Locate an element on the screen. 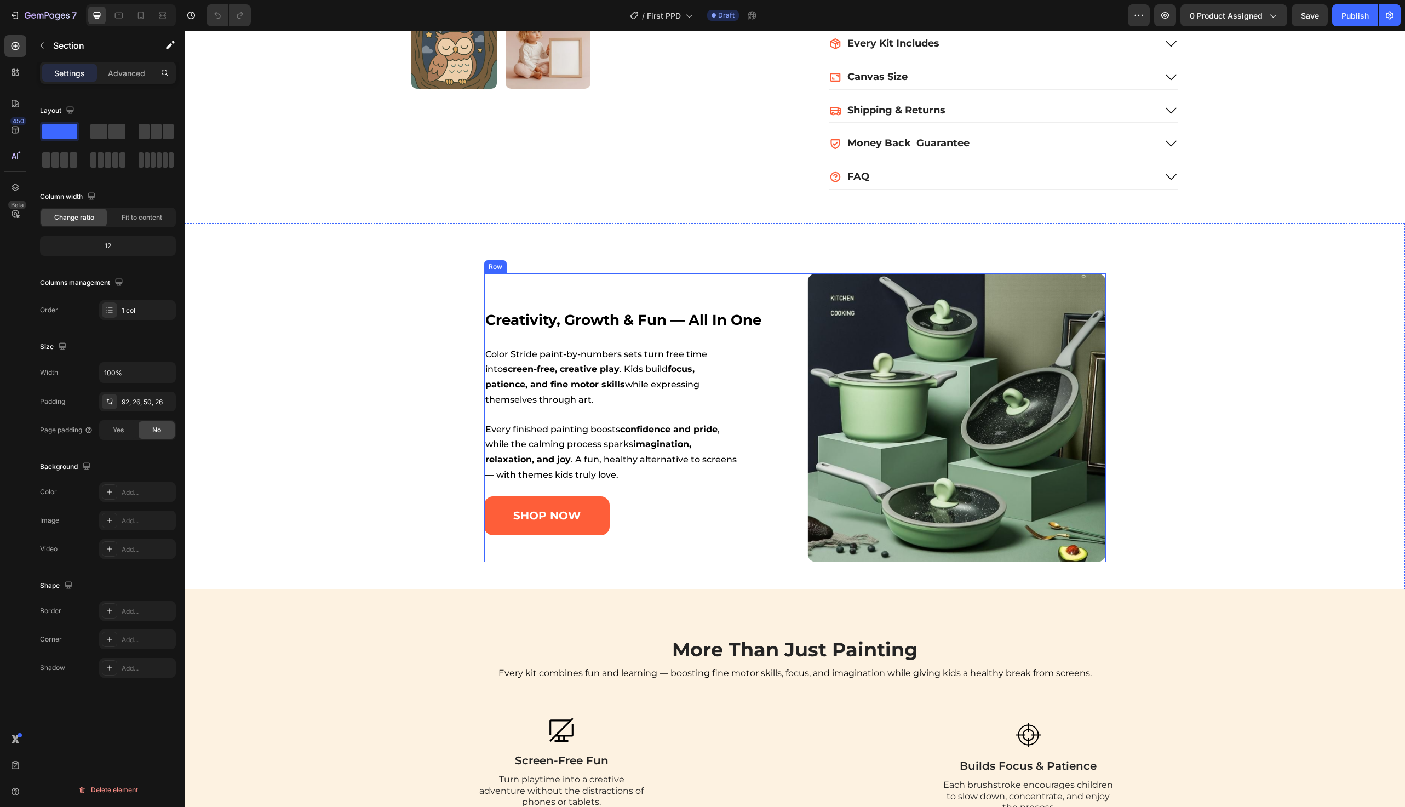 Image resolution: width=1405 pixels, height=807 pixels. button: Save is located at coordinates (1310, 15).